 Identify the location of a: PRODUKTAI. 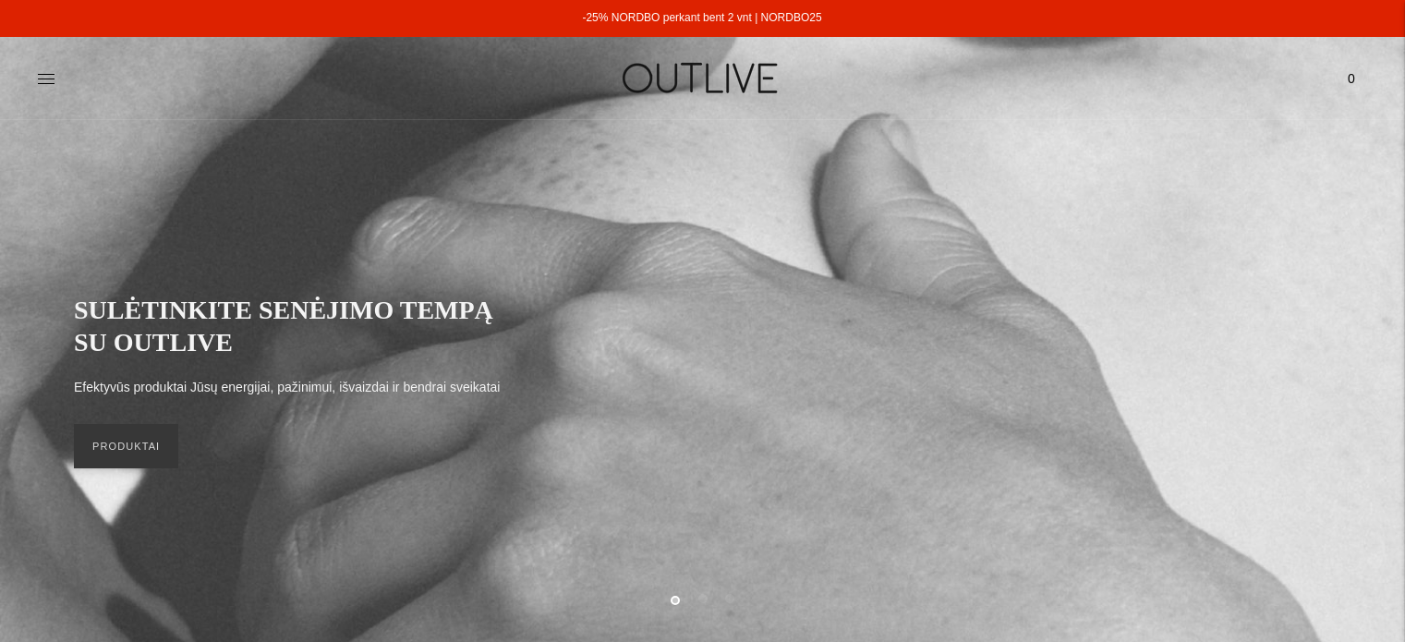
(126, 446).